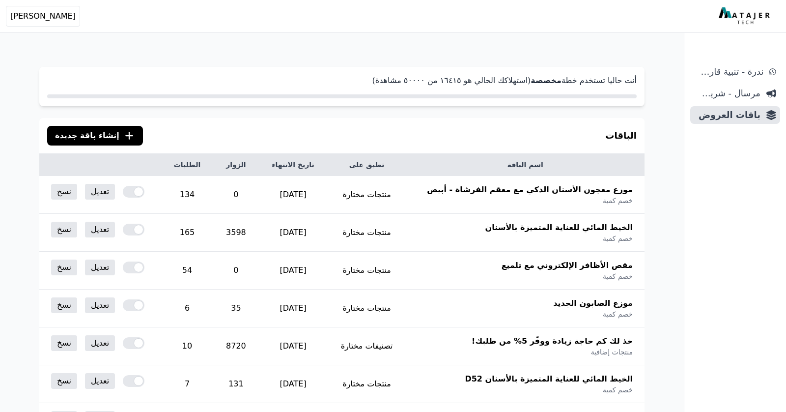 This screenshot has height=412, width=786. I want to click on th: الطلبات, so click(187, 165).